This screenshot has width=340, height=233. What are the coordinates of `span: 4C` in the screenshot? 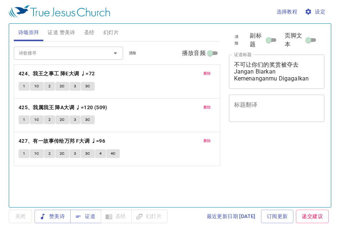 It's located at (113, 153).